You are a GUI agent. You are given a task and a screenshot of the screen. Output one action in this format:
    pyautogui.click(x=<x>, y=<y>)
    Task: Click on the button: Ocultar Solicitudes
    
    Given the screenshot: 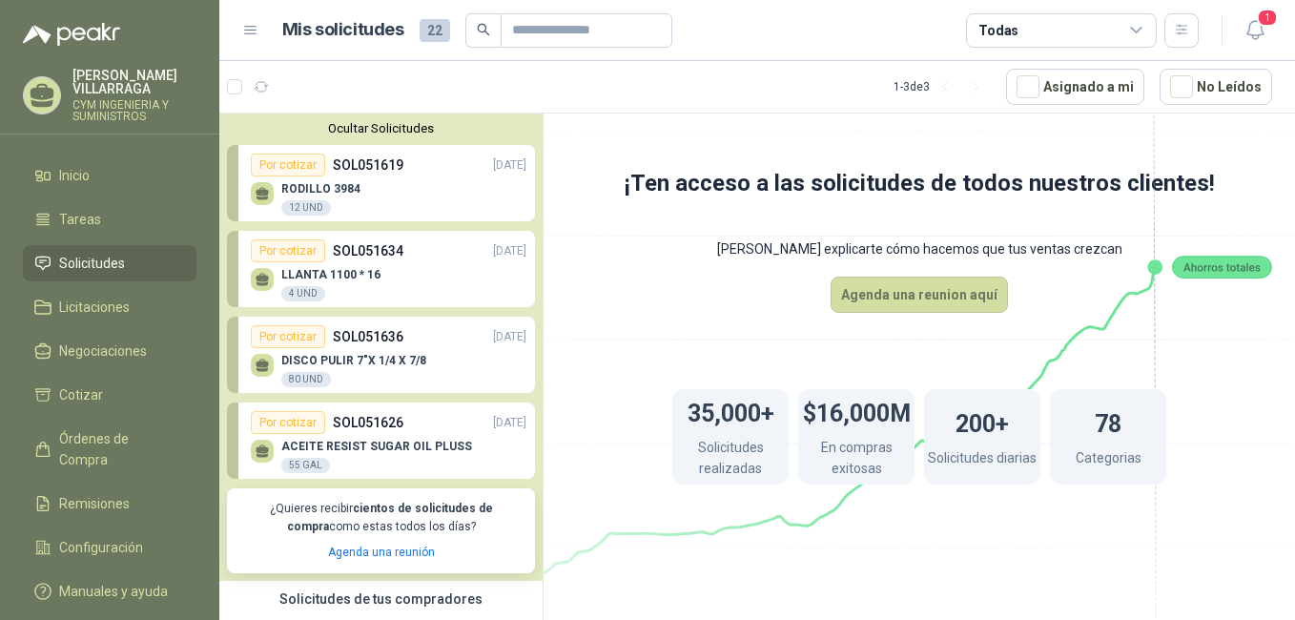 What is the action you would take?
    pyautogui.click(x=381, y=128)
    